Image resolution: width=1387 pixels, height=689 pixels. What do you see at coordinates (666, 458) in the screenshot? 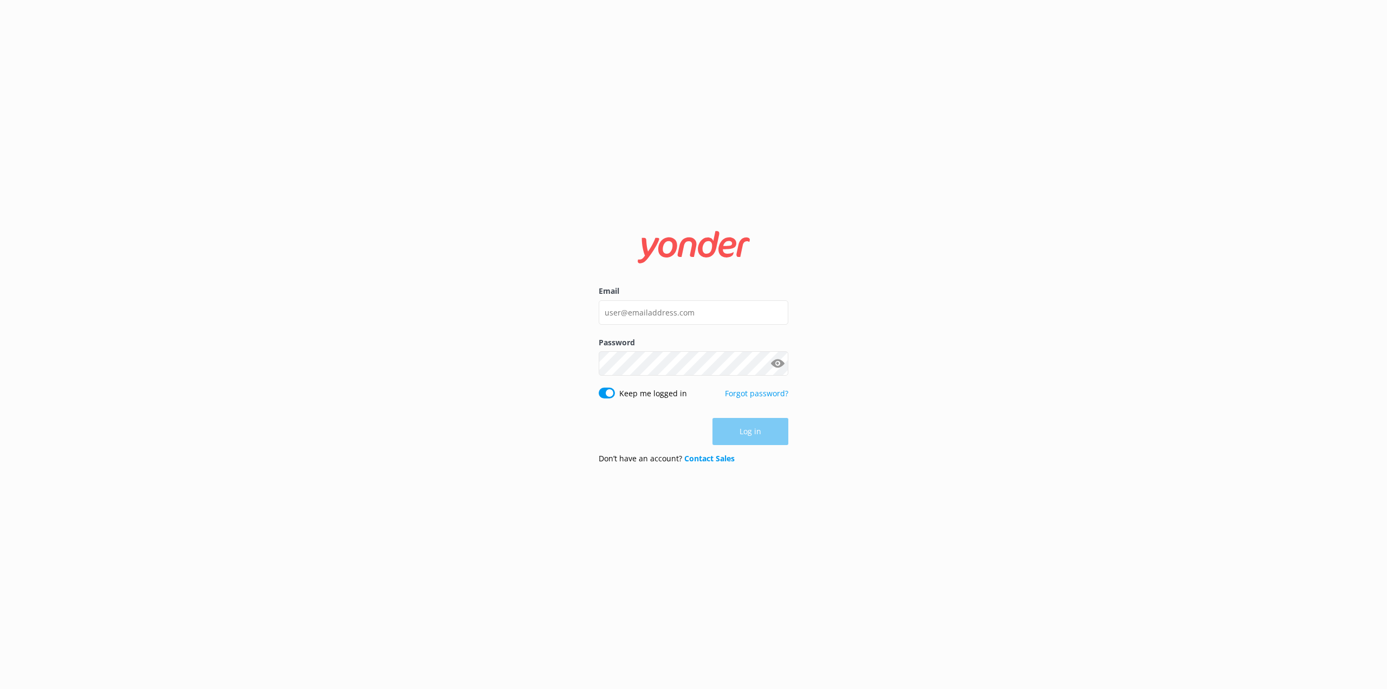
I see `p: Don’t have an account?` at bounding box center [666, 458].